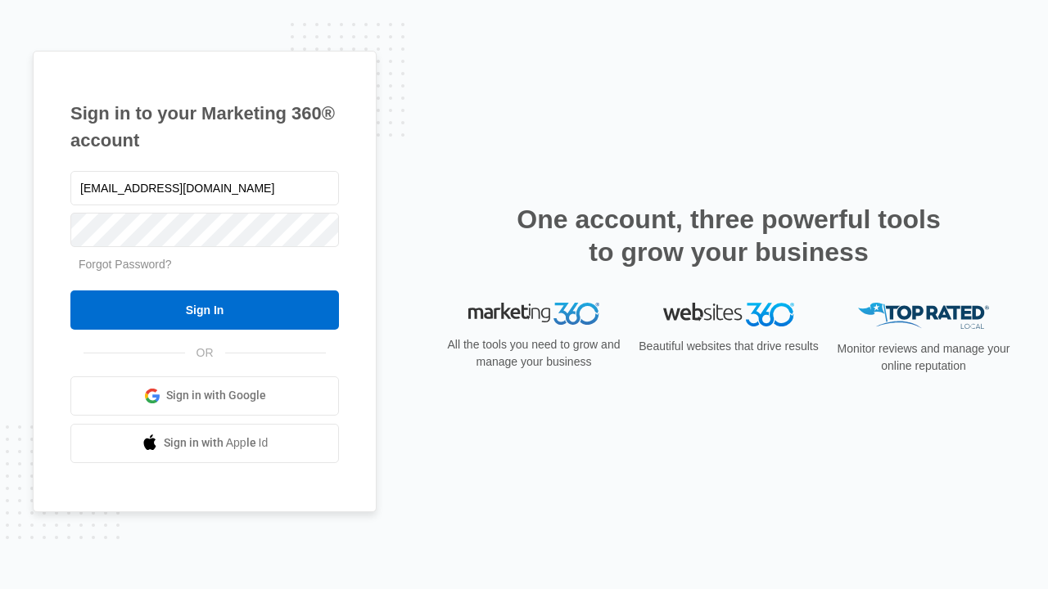 The image size is (1048, 589). Describe the element at coordinates (923, 358) in the screenshot. I see `p: Monitor reviews and manage your online reputation` at that location.